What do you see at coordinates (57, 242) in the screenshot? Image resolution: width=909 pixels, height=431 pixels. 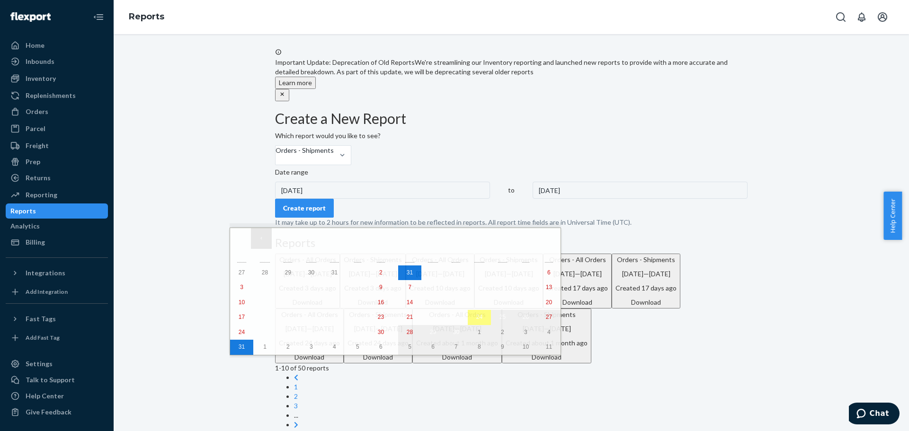 I see `a: Billing` at bounding box center [57, 242].